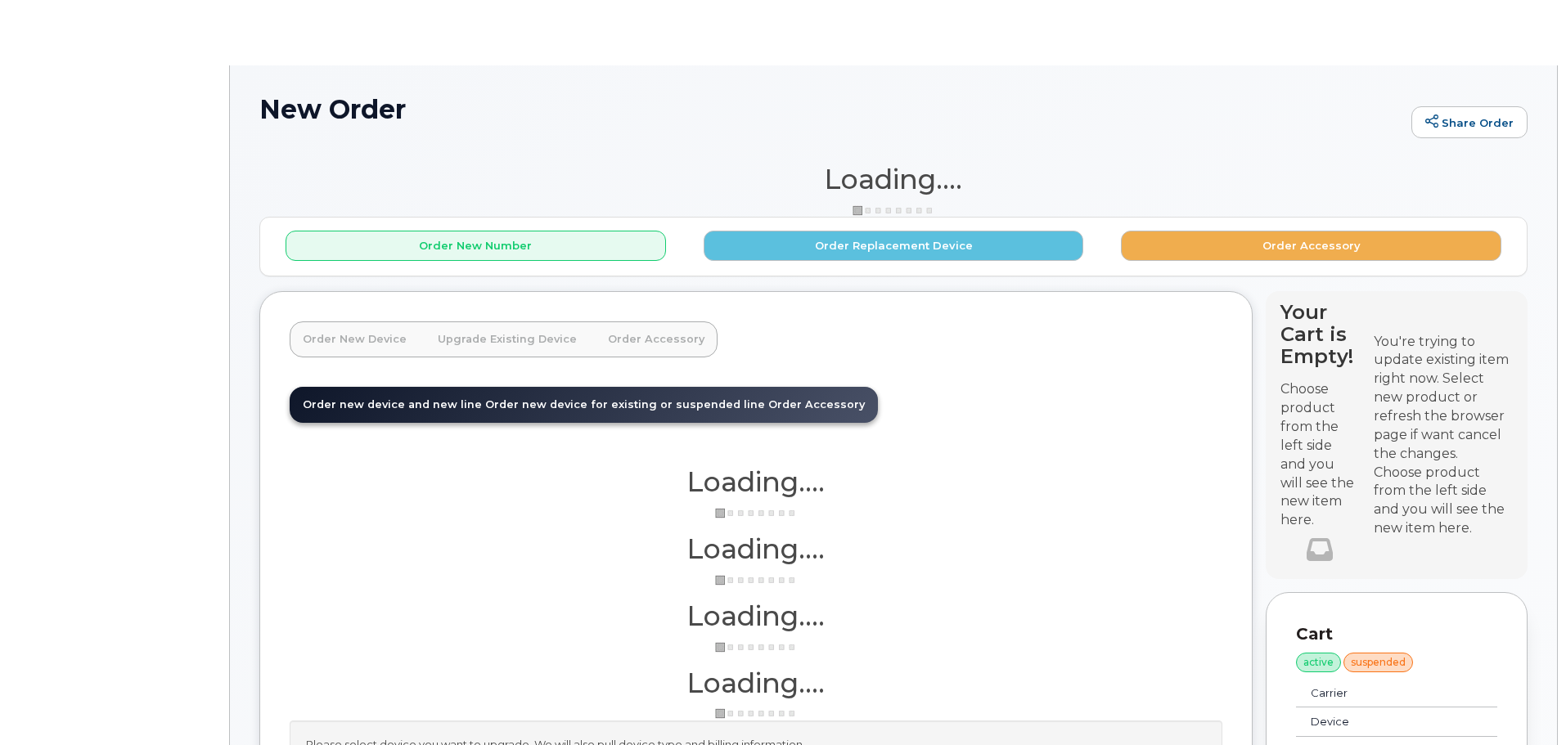  I want to click on span: Order Accessory, so click(817, 404).